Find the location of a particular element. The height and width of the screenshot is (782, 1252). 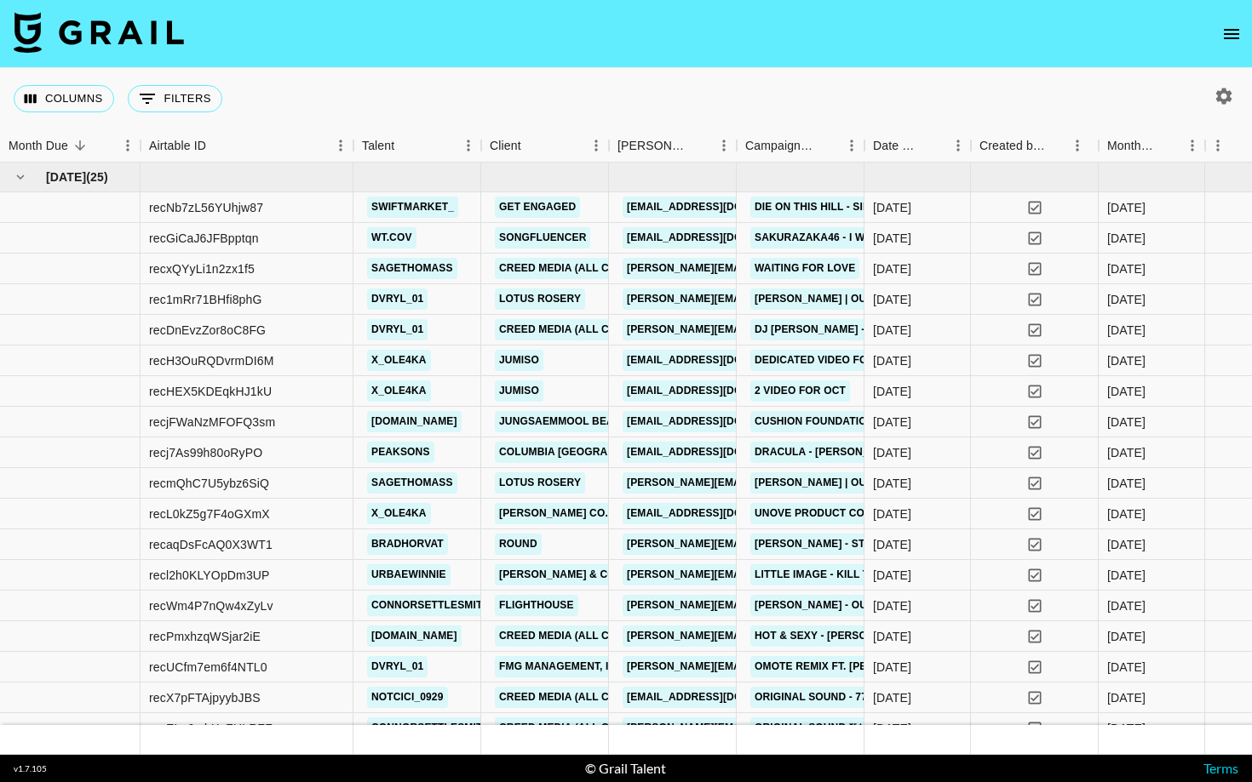

a: wt.cov is located at coordinates (392, 238).